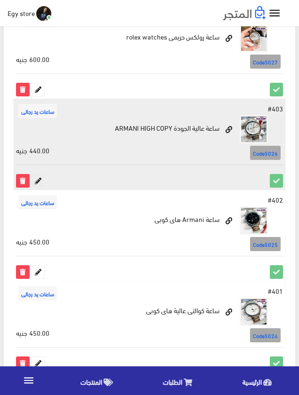 Image resolution: width=299 pixels, height=395 pixels. I want to click on td: ساعة Armani هاى كوبى, so click(150, 236).